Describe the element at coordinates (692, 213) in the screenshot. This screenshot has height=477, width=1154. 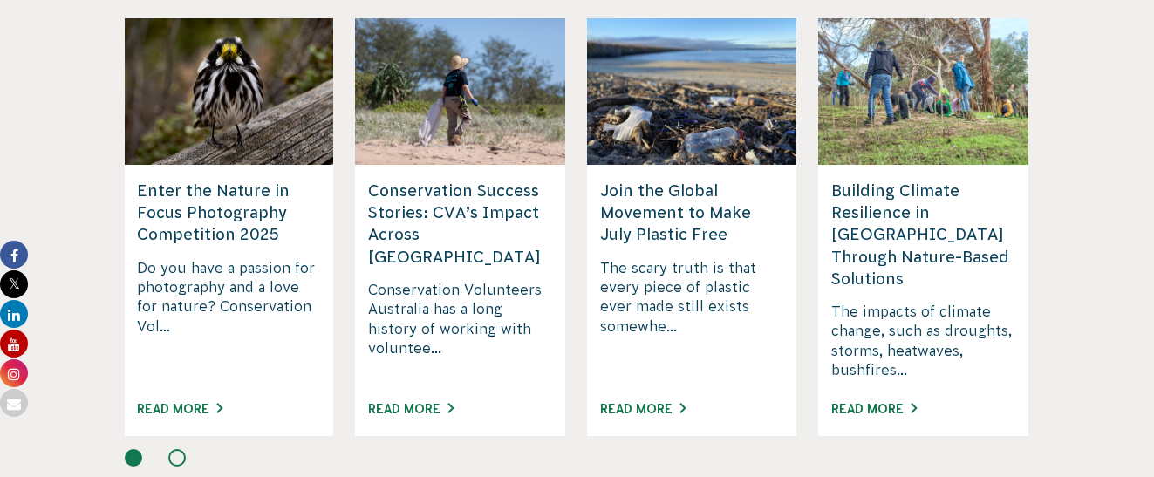
I see `h5: Join the Global Movement to Make July Plastic Free` at that location.